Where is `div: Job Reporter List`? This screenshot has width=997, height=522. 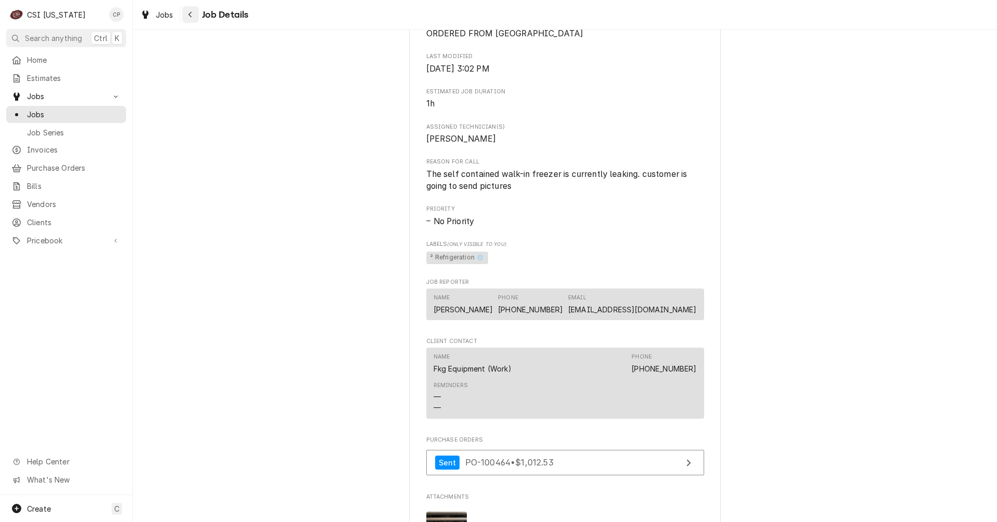 div: Job Reporter List is located at coordinates (565, 307).